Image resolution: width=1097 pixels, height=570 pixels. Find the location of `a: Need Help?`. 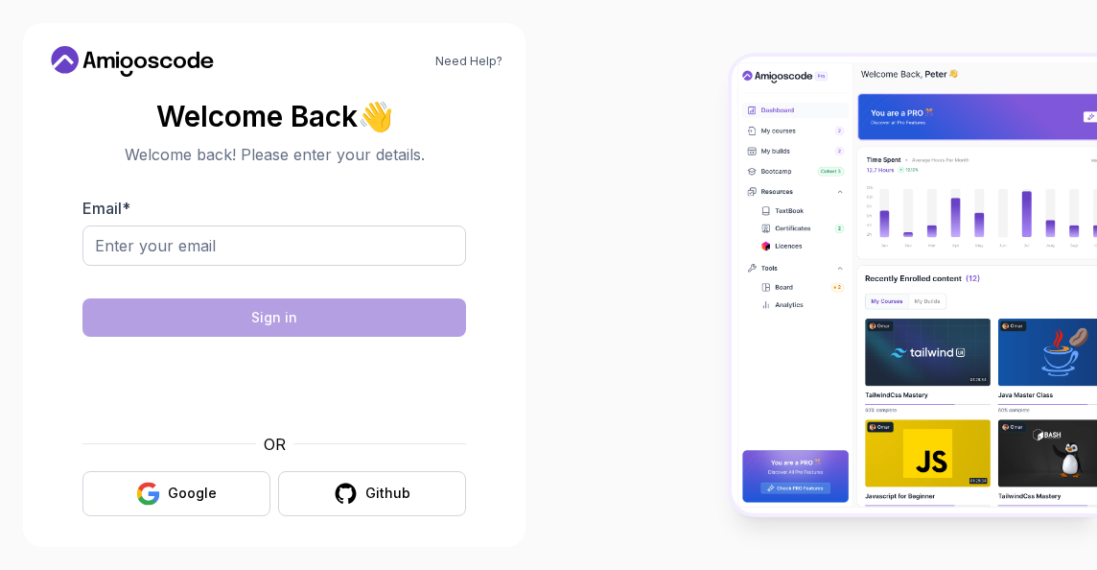

a: Need Help? is located at coordinates (469, 61).